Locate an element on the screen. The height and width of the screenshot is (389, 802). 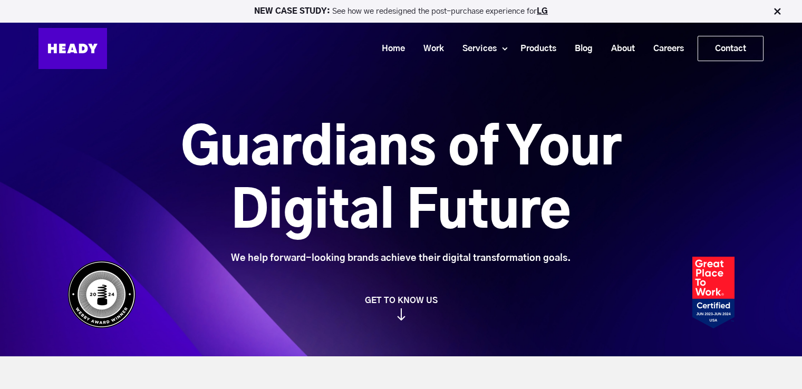
a: Work is located at coordinates (430, 48).